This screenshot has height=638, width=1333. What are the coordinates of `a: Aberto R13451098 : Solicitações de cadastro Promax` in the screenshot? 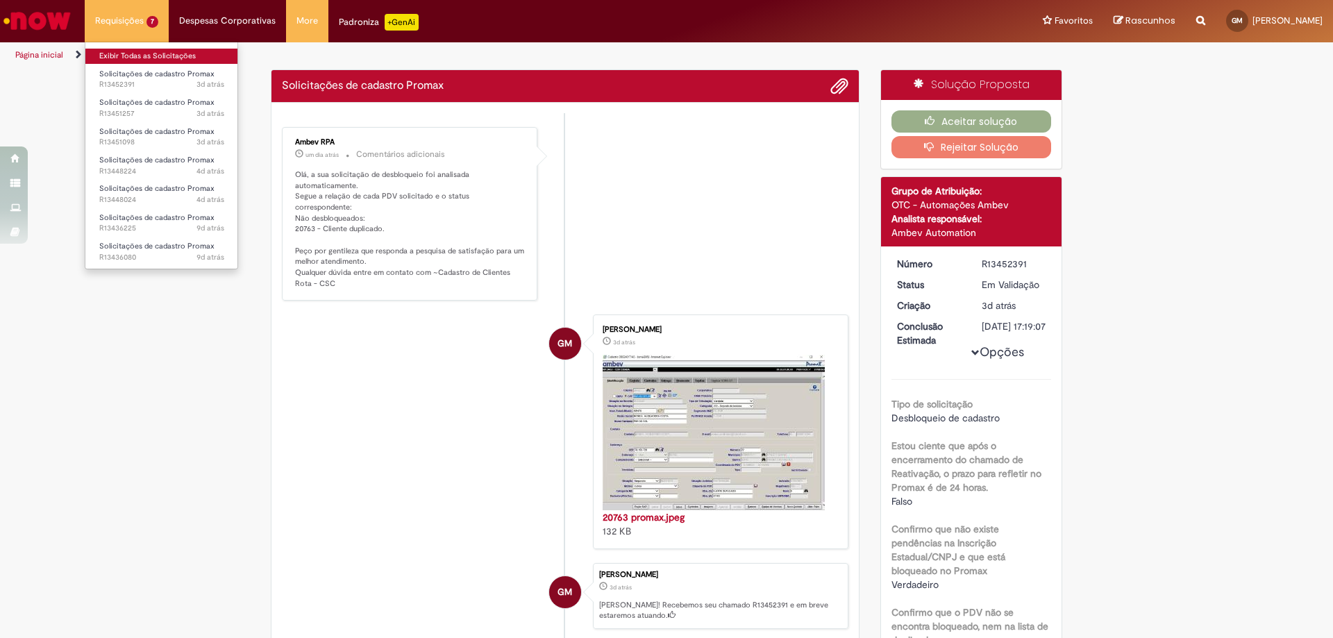 It's located at (162, 137).